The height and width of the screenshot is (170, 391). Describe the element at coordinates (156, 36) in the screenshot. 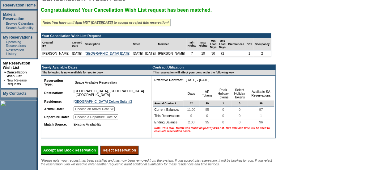

I see `td: Your Cancellation Wish List Request` at that location.